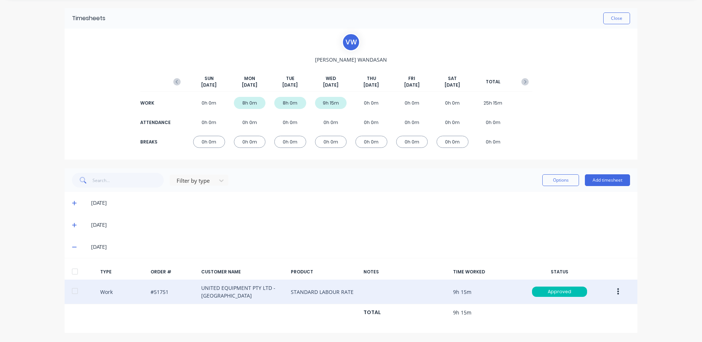  Describe the element at coordinates (290, 79) in the screenshot. I see `span: TUE` at that location.